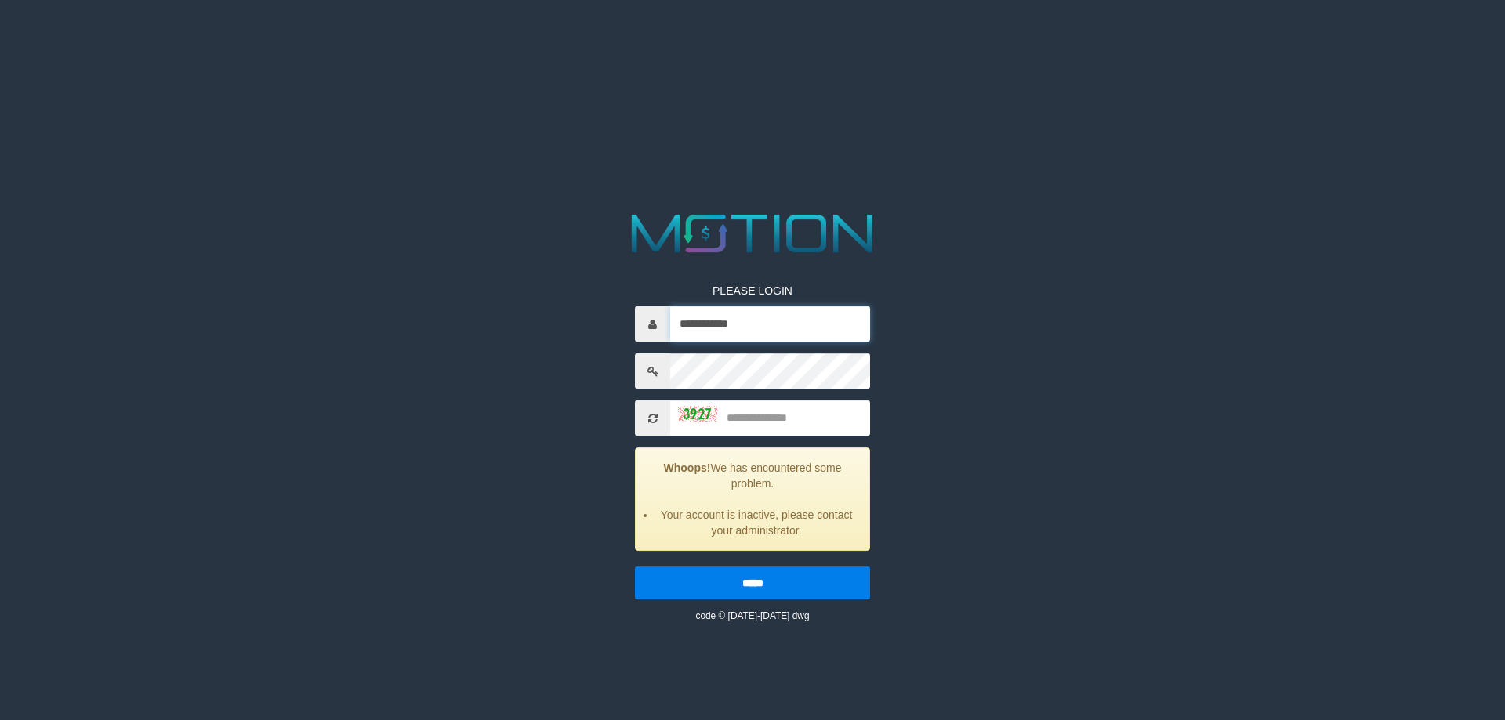 The image size is (1505, 720). What do you see at coordinates (753, 234) in the screenshot?
I see `img: MOTION_logo.png` at bounding box center [753, 234].